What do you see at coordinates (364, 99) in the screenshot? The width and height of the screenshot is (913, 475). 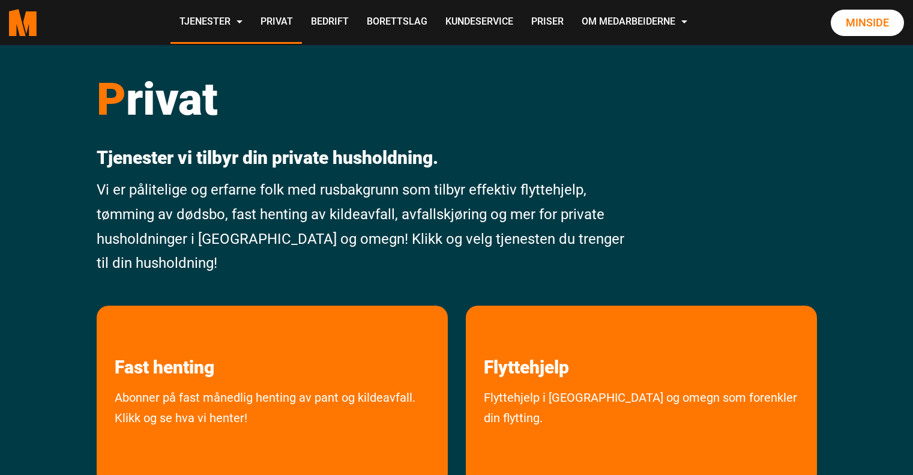 I see `h1: rivat` at bounding box center [364, 99].